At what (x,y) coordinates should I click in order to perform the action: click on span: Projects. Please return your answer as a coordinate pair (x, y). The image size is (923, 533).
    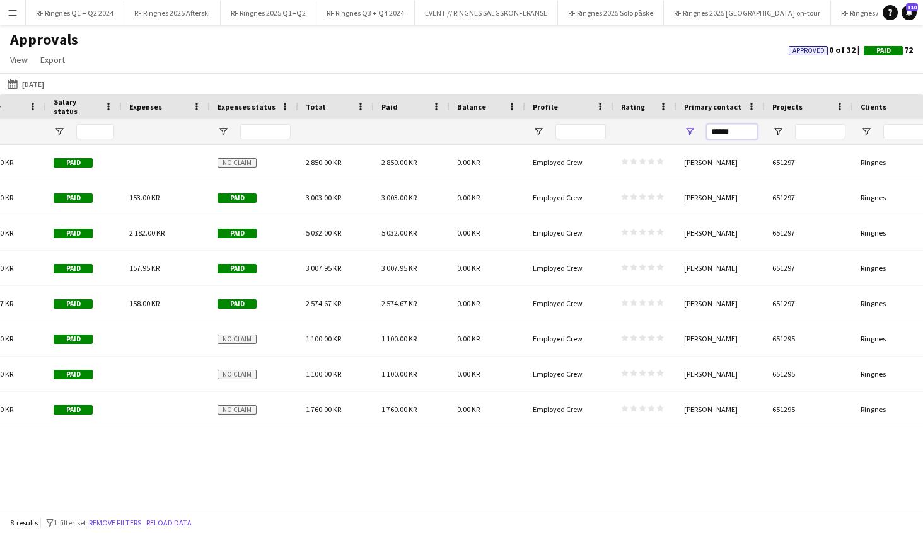
    Looking at the image, I should click on (787, 107).